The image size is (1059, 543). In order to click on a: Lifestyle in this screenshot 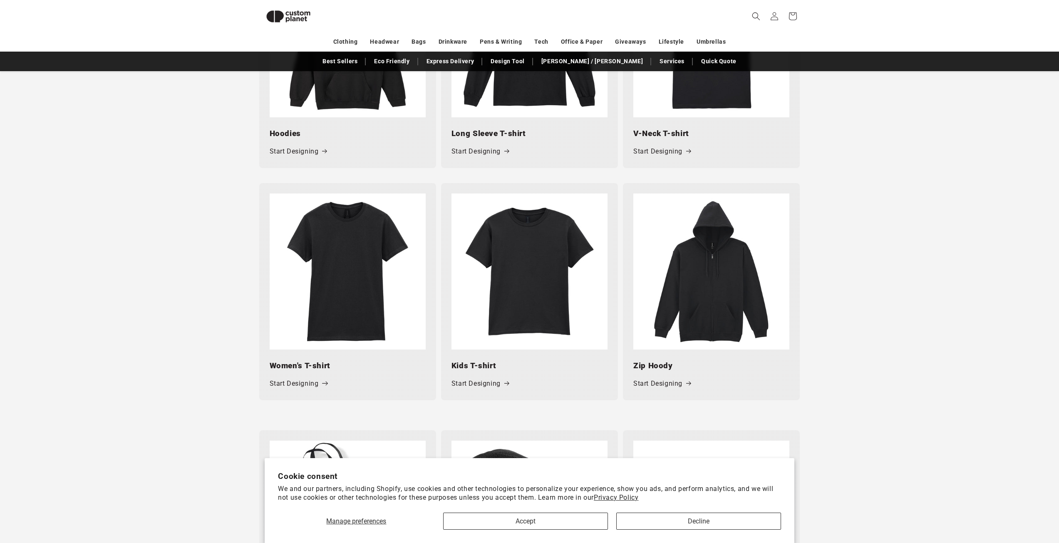, I will do `click(671, 42)`.